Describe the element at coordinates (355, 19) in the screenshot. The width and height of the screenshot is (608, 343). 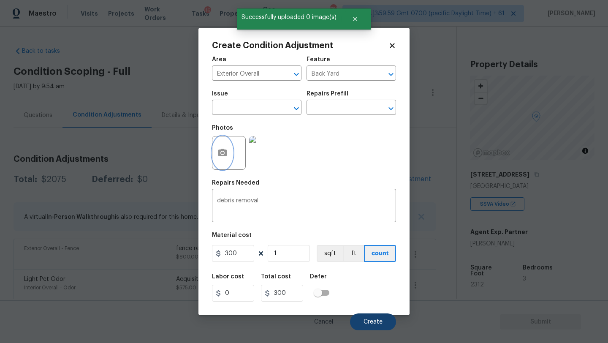
I see `button: Close` at that location.